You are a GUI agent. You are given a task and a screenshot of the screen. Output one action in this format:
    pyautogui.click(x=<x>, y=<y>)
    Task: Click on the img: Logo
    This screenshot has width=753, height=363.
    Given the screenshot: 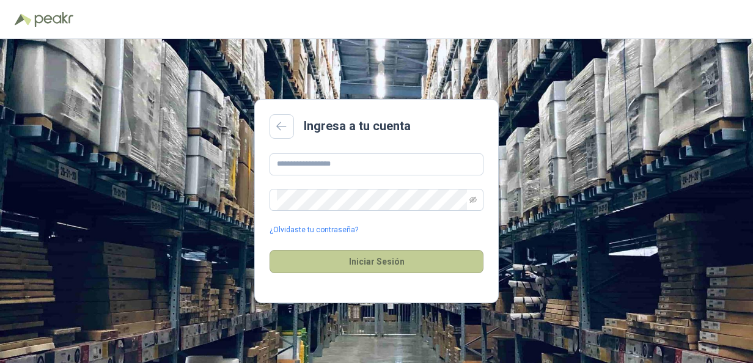 What is the action you would take?
    pyautogui.click(x=23, y=20)
    